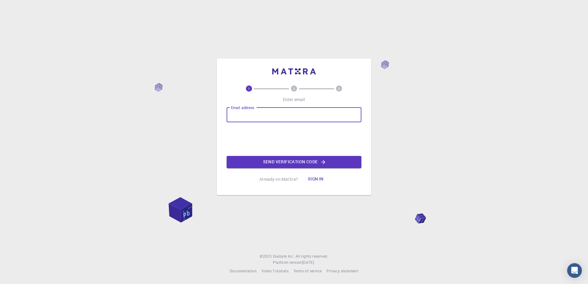 Image resolution: width=588 pixels, height=284 pixels. Describe the element at coordinates (243, 271) in the screenshot. I see `a: Documentation` at that location.